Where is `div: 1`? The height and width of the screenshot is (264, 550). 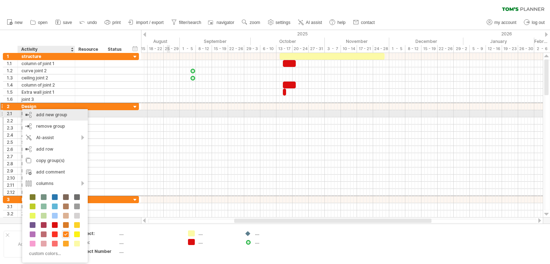 div: 1 is located at coordinates (12, 56).